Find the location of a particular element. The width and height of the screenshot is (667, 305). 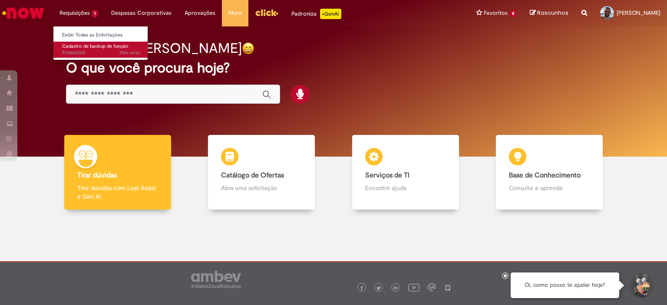

p: Encontre ajuda is located at coordinates (406, 188).